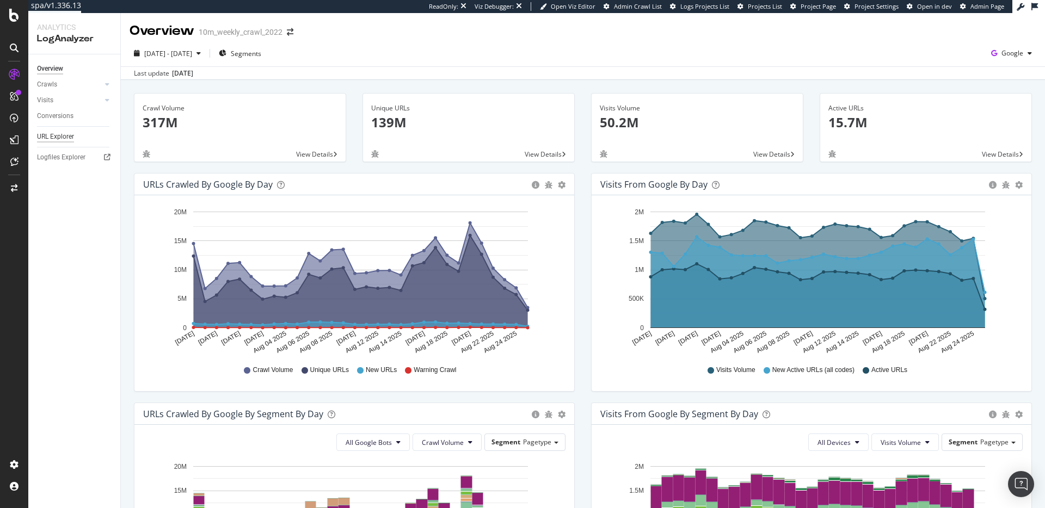  Describe the element at coordinates (1011, 53) in the screenshot. I see `button: Google` at that location.